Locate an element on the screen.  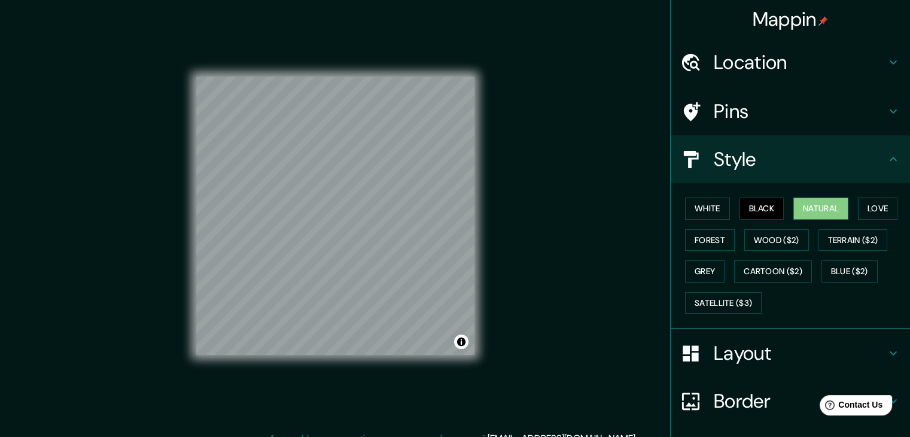
div: Pins is located at coordinates (790, 111).